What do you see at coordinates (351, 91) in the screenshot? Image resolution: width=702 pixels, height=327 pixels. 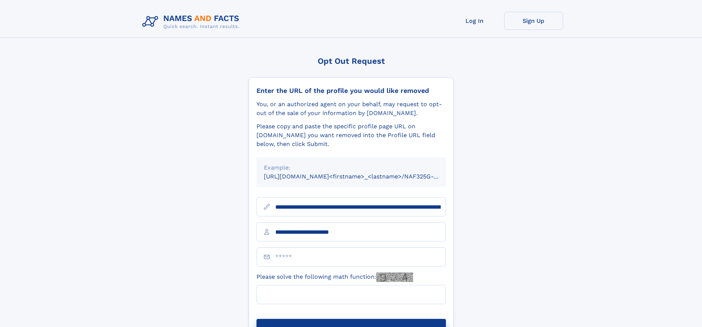 I see `div: Enter the URL of the profile you would like removed` at bounding box center [351, 91].